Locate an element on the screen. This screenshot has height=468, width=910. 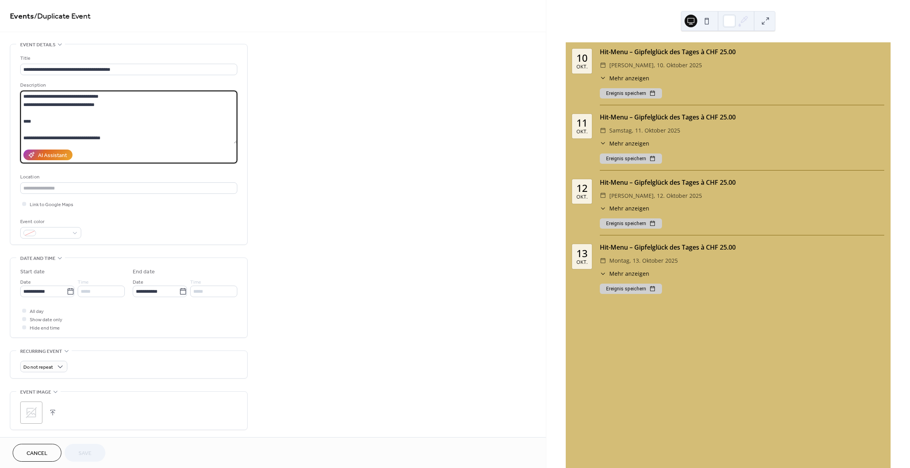
span: Event image is located at coordinates (36, 392).